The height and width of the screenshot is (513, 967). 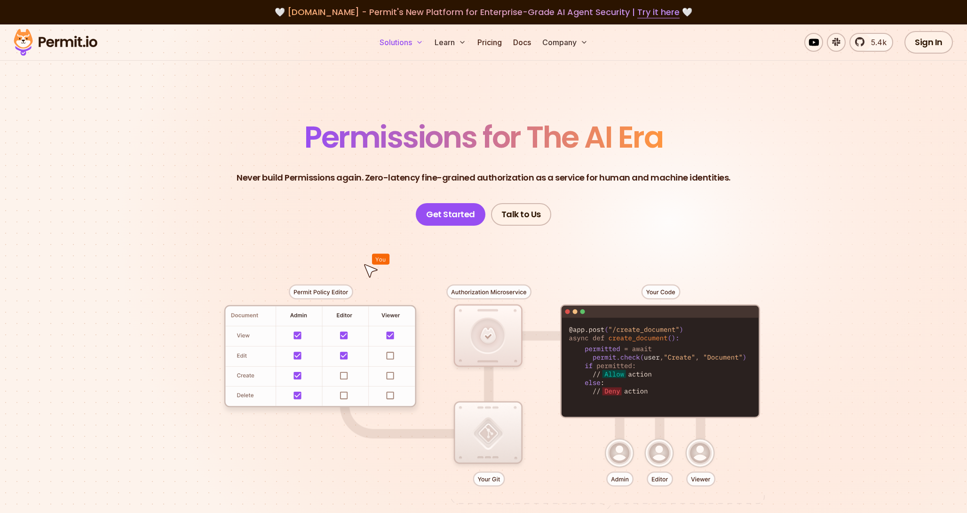 I want to click on a: Get Started, so click(x=451, y=214).